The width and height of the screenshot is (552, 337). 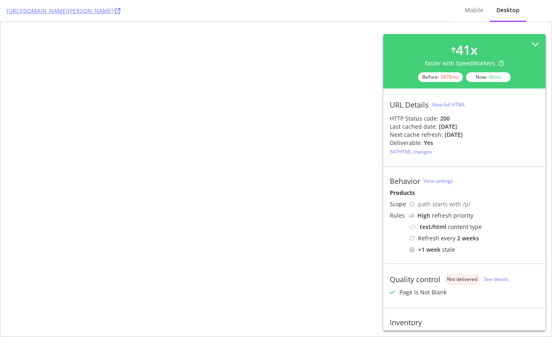 What do you see at coordinates (508, 10) in the screenshot?
I see `div: Desktop` at bounding box center [508, 10].